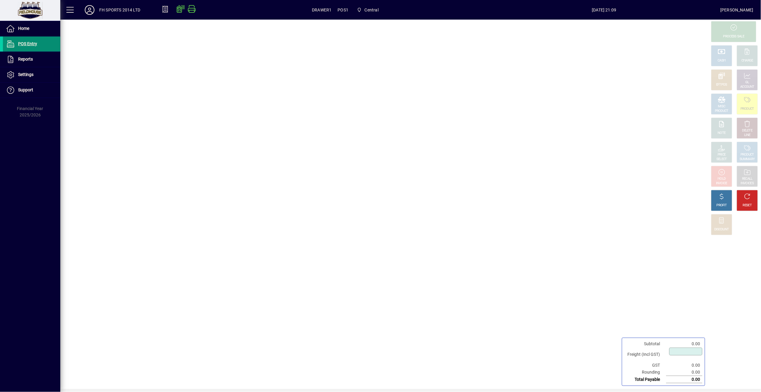 The width and height of the screenshot is (761, 392). Describe the element at coordinates (32, 90) in the screenshot. I see `a: Support` at that location.